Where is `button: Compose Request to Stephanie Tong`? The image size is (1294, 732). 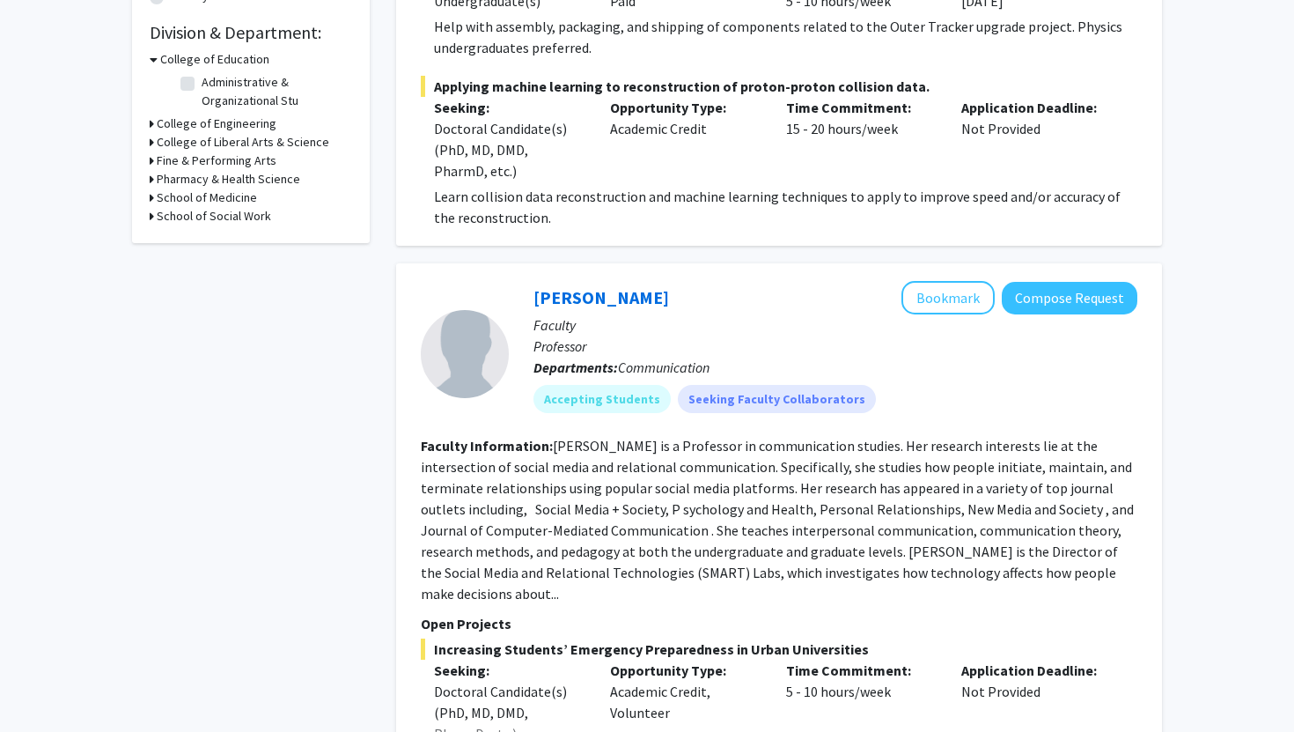 button: Compose Request to Stephanie Tong is located at coordinates (1070, 298).